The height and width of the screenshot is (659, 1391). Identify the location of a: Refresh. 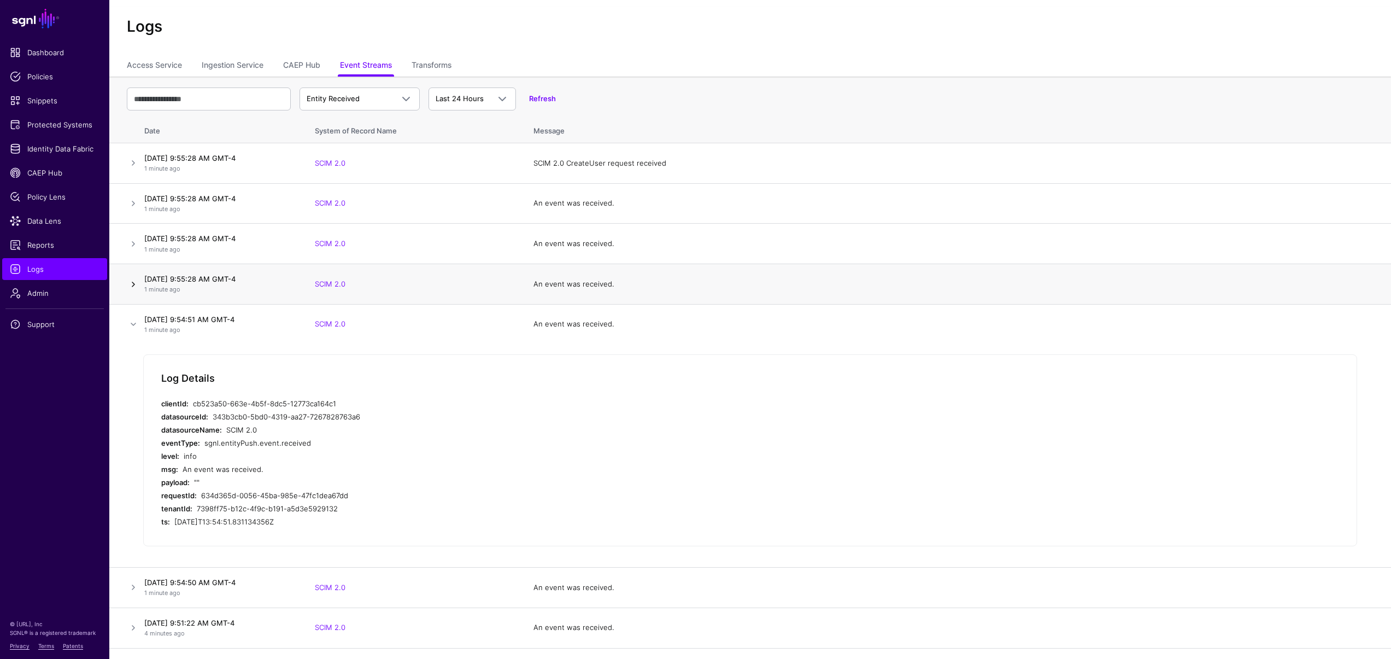
(542, 98).